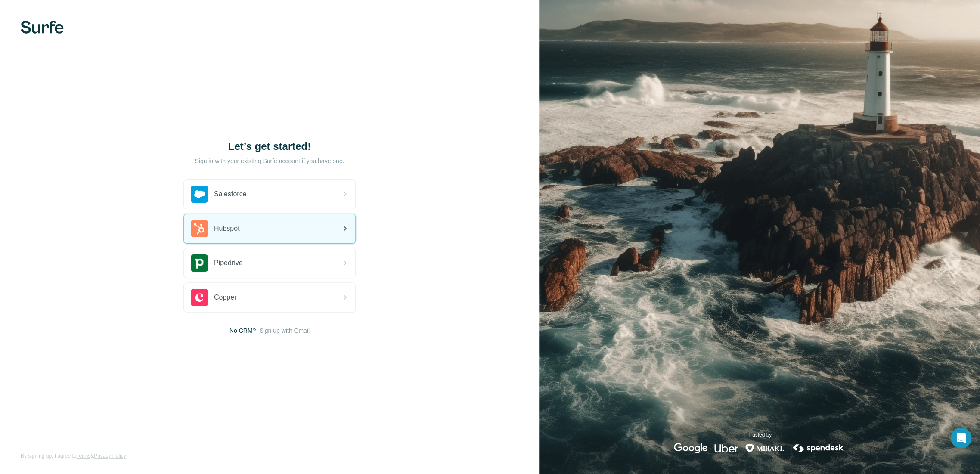  What do you see at coordinates (228, 263) in the screenshot?
I see `span: Pipedrive` at bounding box center [228, 263].